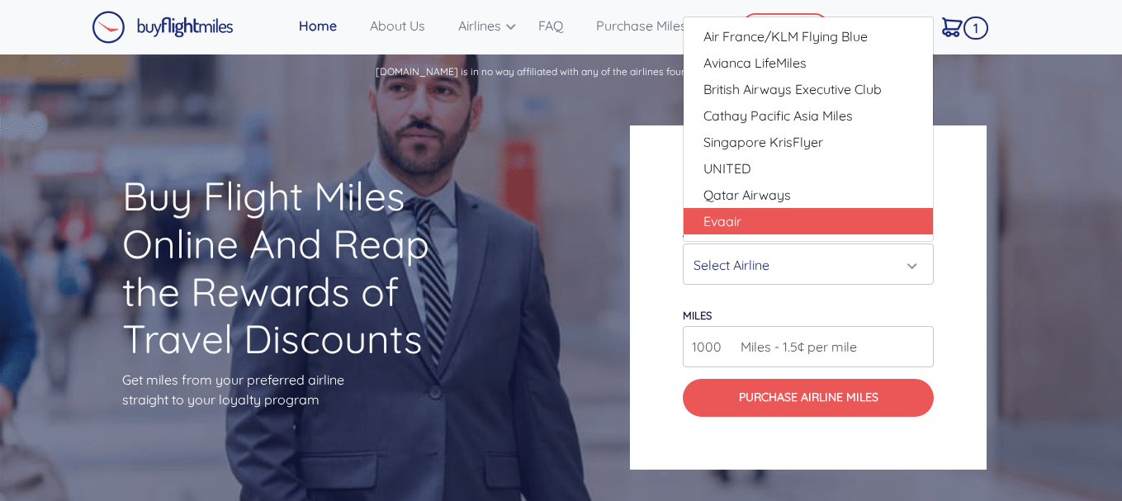 The width and height of the screenshot is (1122, 501). What do you see at coordinates (163, 27) in the screenshot?
I see `a: Buy Flight Miles Logo` at bounding box center [163, 27].